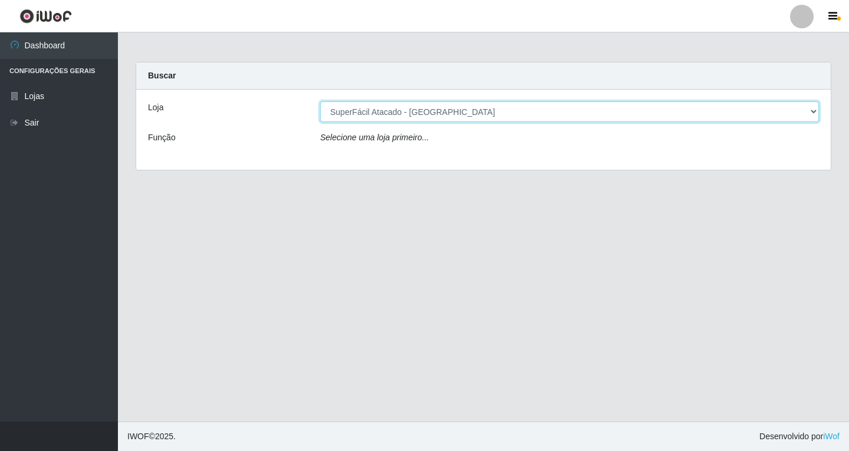 Image resolution: width=849 pixels, height=451 pixels. What do you see at coordinates (151, 436) in the screenshot?
I see `span: © 2025 .` at bounding box center [151, 436].